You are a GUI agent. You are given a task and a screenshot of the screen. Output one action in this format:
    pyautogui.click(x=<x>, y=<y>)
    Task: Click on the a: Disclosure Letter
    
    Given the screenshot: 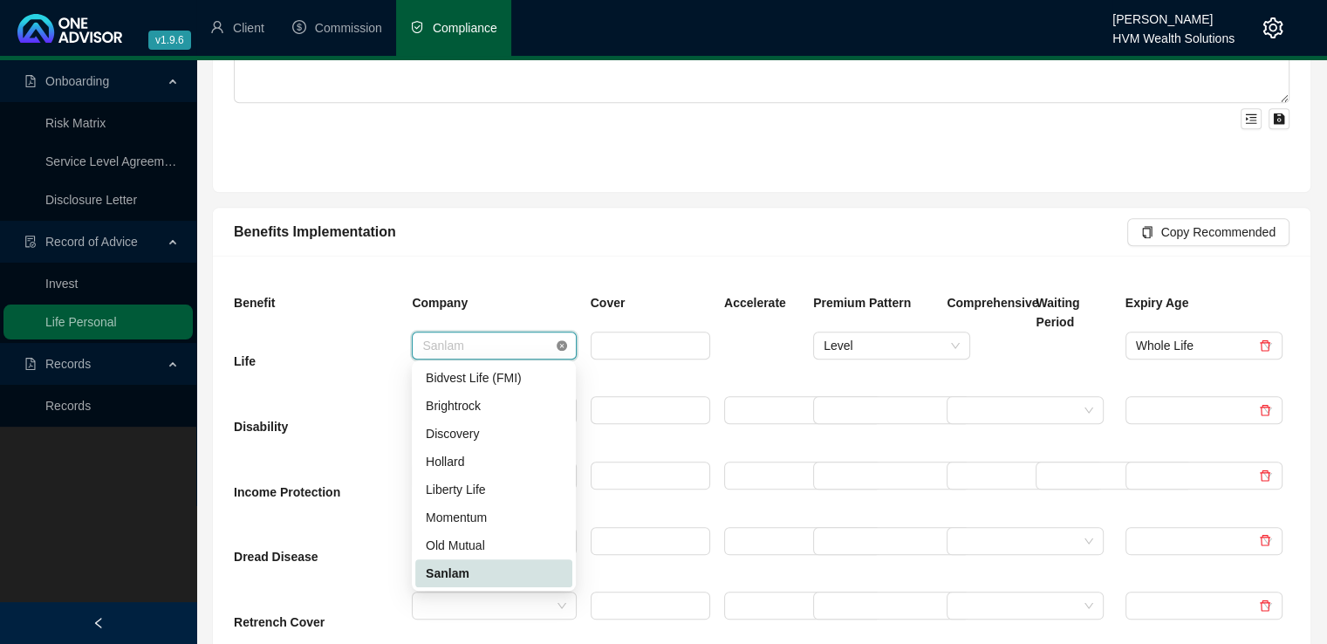 What is the action you would take?
    pyautogui.click(x=91, y=200)
    